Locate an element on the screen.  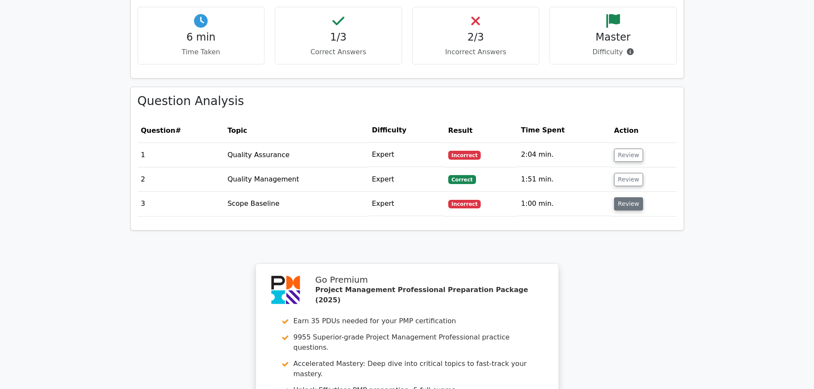
h4: 6 min is located at coordinates (201, 37).